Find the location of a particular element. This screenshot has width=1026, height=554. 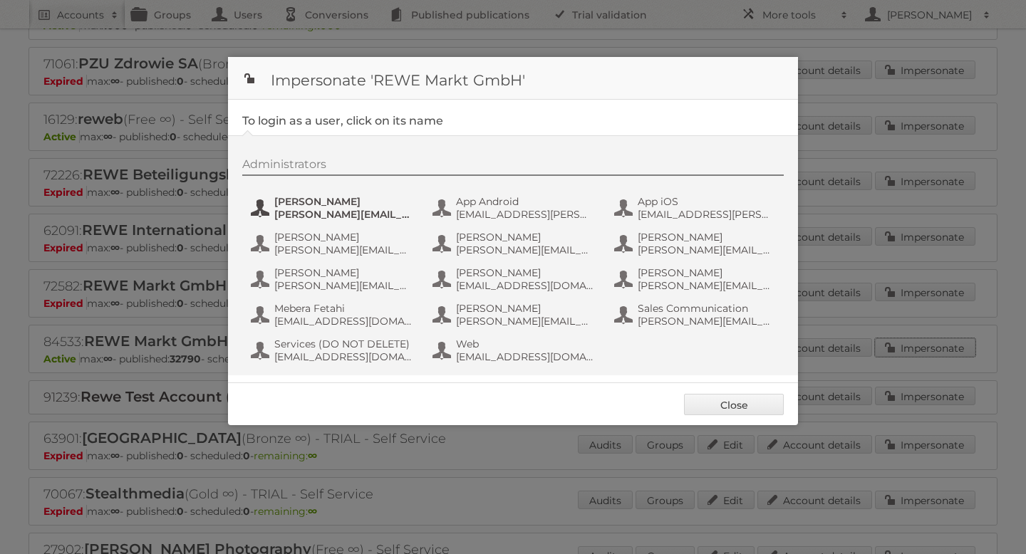

div: Administrators is located at coordinates (513, 167).